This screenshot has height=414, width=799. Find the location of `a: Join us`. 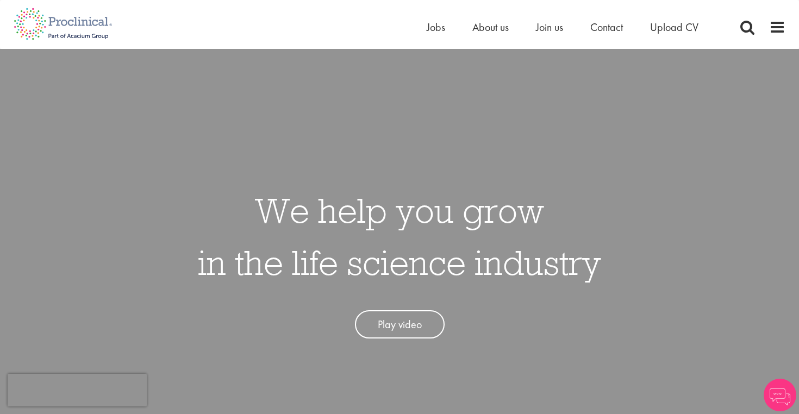

a: Join us is located at coordinates (550, 27).